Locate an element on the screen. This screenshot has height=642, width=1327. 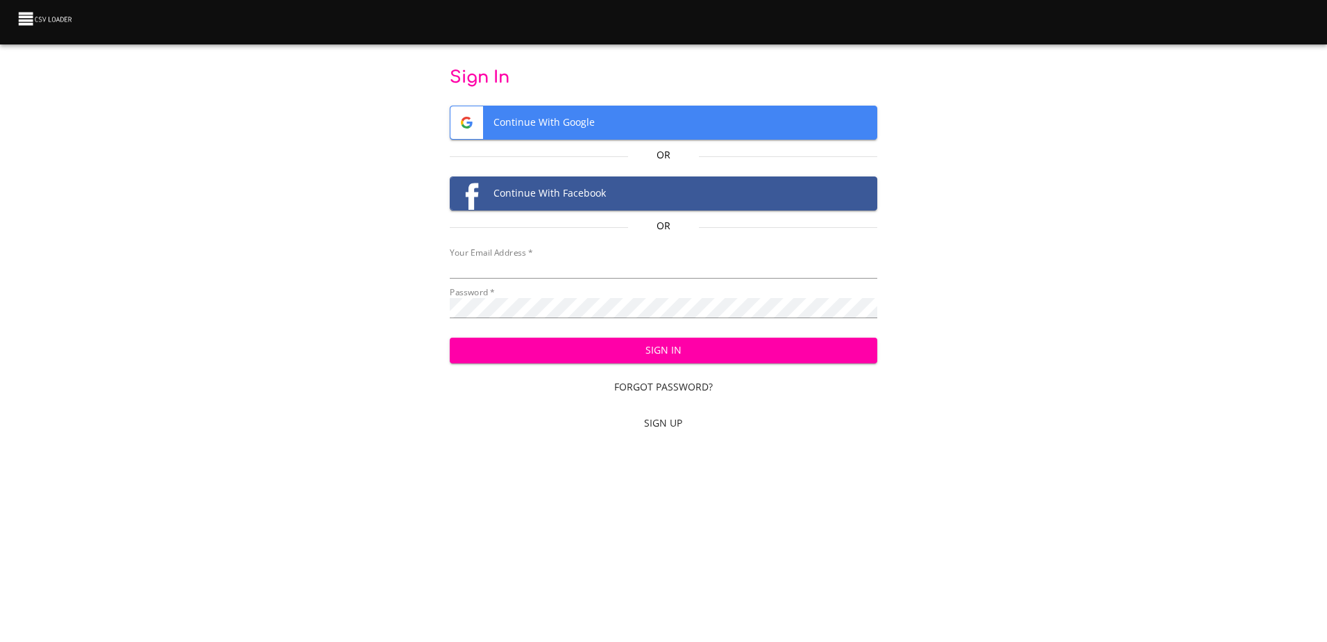
button: Sign In is located at coordinates (664, 350).